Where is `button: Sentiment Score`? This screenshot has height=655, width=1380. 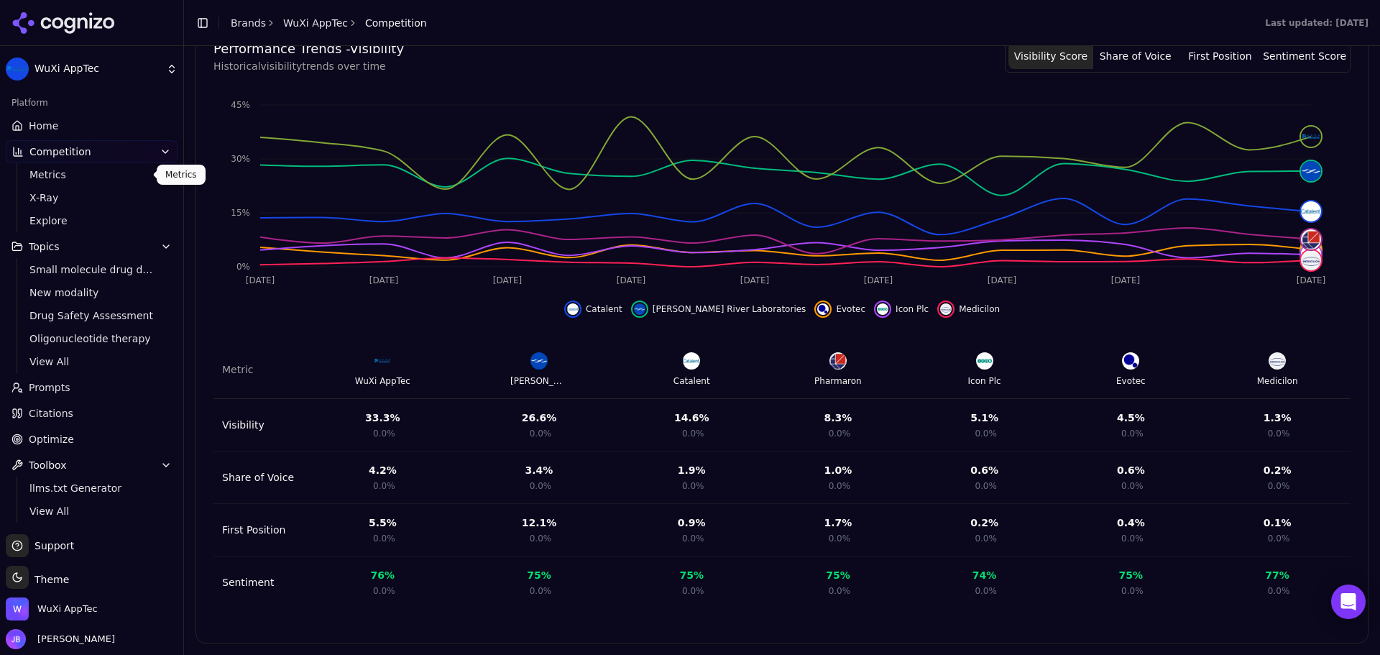 button: Sentiment Score is located at coordinates (1305, 56).